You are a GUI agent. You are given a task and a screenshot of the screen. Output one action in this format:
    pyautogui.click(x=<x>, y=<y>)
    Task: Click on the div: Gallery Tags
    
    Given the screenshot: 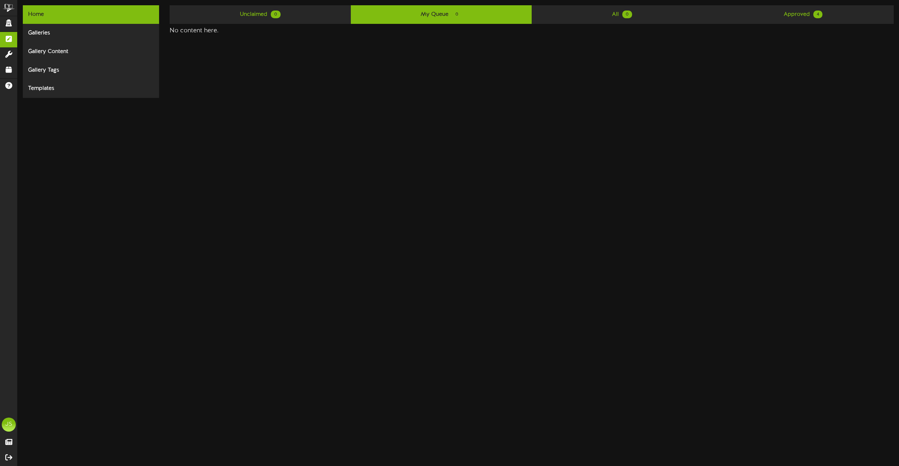 What is the action you would take?
    pyautogui.click(x=91, y=70)
    